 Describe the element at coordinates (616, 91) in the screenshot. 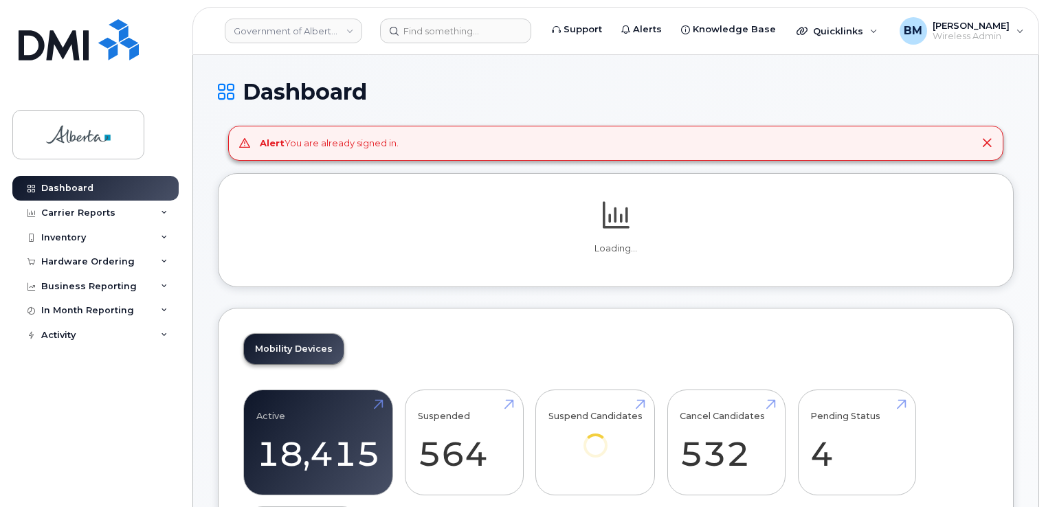

I see `h1: Dashboard` at that location.